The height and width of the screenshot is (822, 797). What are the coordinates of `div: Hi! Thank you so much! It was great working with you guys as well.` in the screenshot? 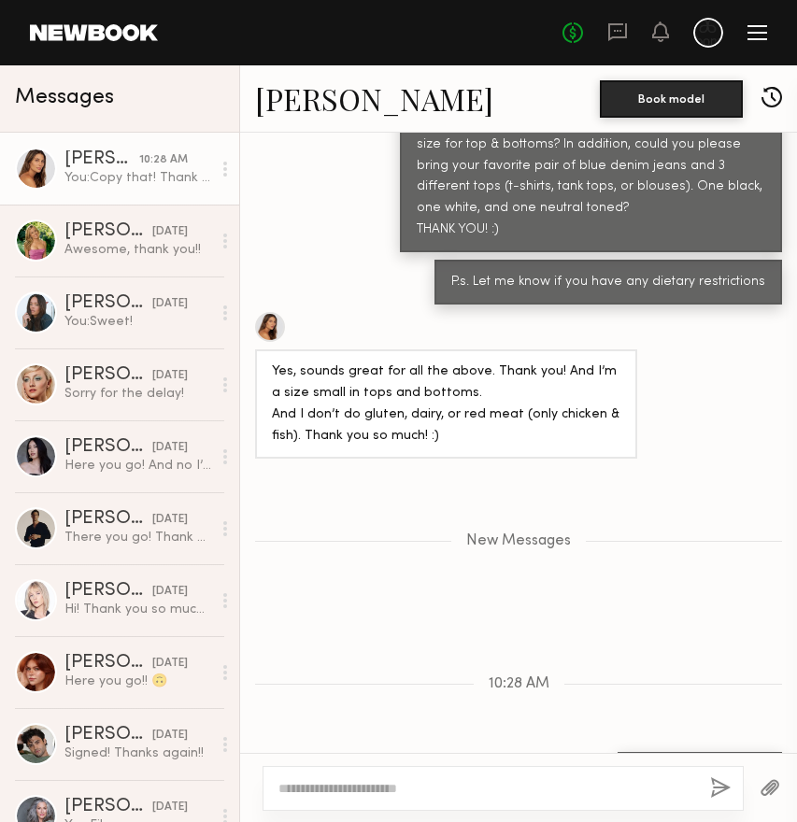 It's located at (137, 609).